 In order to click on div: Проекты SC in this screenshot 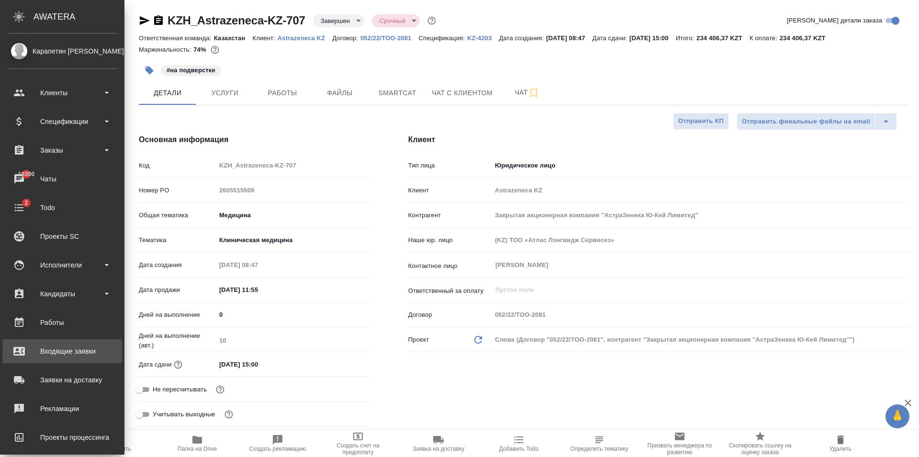, I will do `click(62, 236)`.